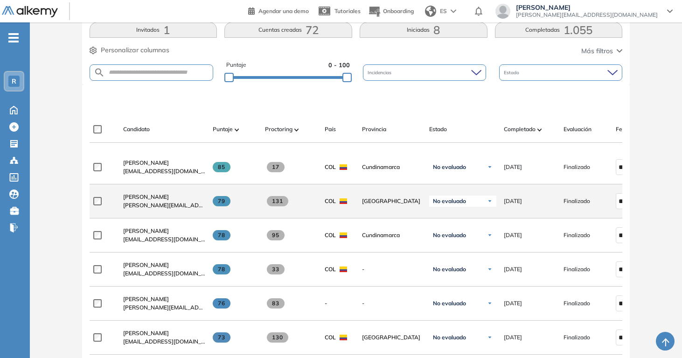 Image resolution: width=682 pixels, height=358 pixels. What do you see at coordinates (278, 129) in the screenshot?
I see `span: Proctoring` at bounding box center [278, 129].